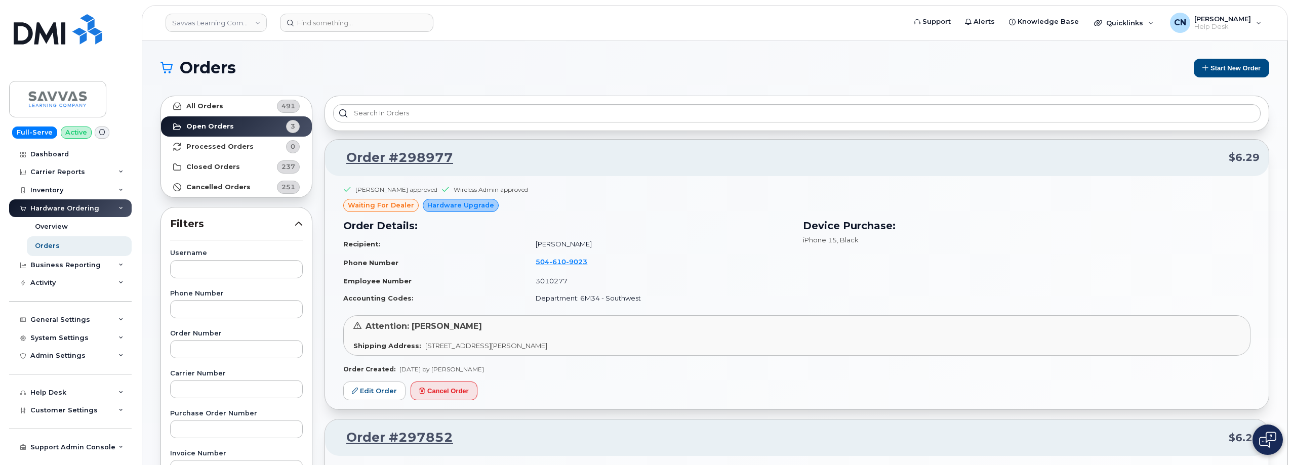  I want to click on a: Order #298977, so click(393, 158).